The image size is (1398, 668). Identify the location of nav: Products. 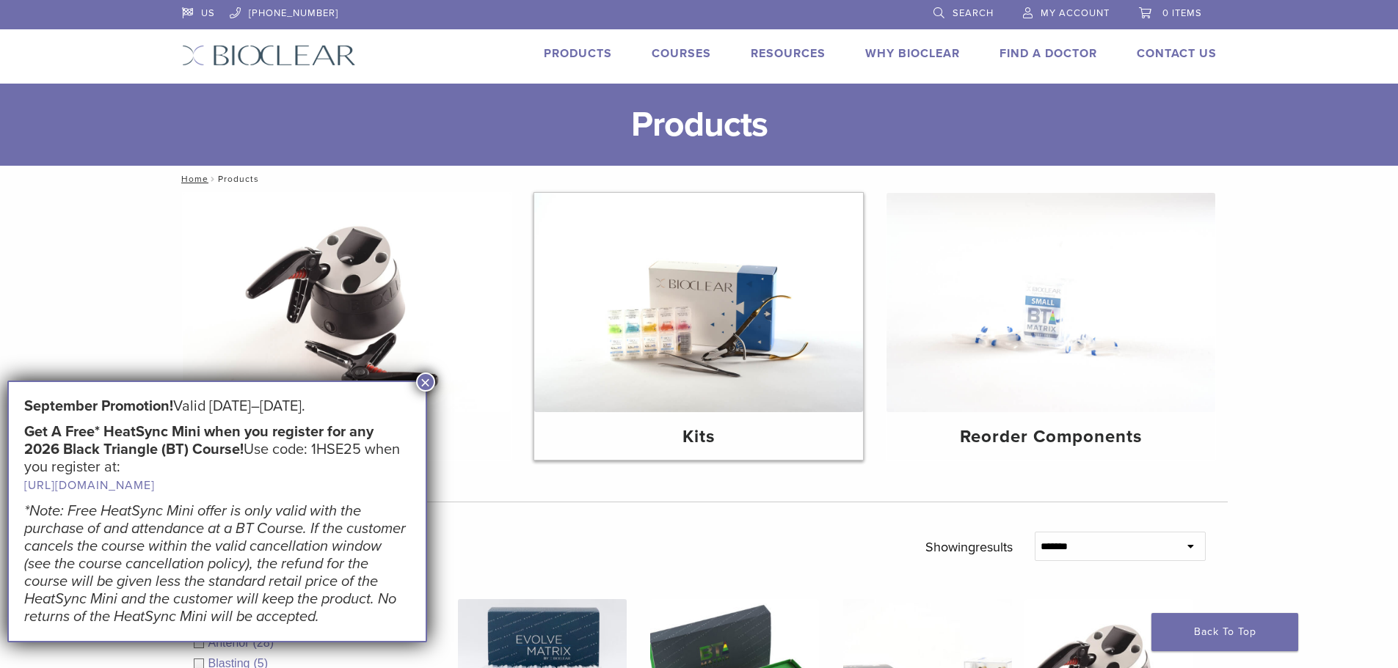
(699, 179).